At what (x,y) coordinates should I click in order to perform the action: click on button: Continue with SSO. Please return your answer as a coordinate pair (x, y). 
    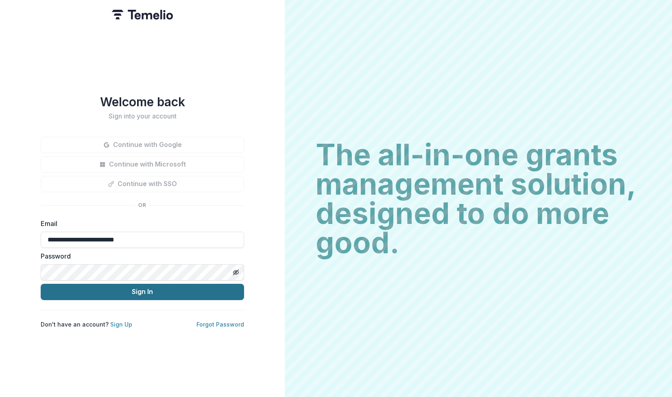
    Looking at the image, I should click on (142, 184).